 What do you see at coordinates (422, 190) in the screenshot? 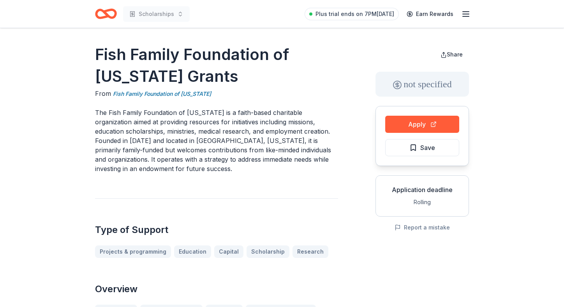
I see `div: Application deadline` at bounding box center [422, 190].